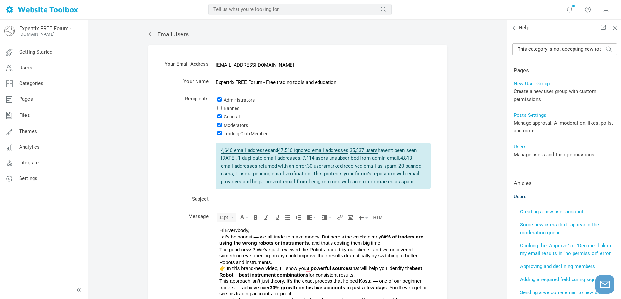  I want to click on strong: 3 brand-new Robot Bundles, so click(122, 76).